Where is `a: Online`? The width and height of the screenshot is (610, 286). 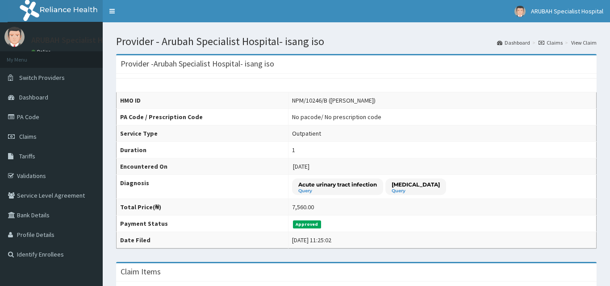
a: Online is located at coordinates (42, 52).